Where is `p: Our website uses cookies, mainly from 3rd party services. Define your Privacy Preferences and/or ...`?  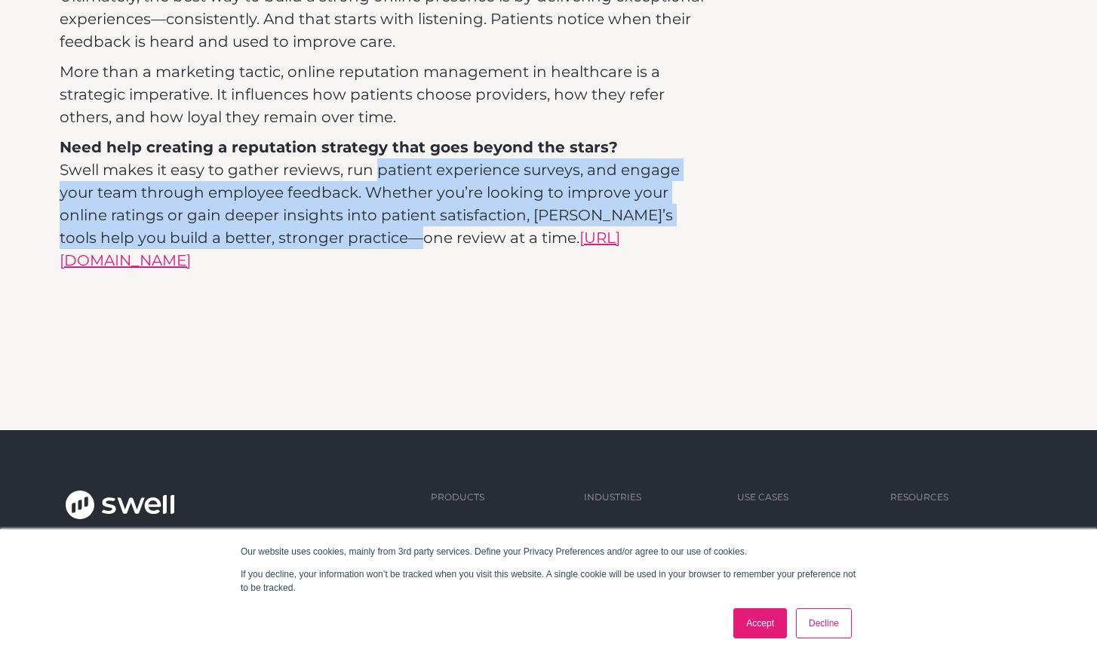 p: Our website uses cookies, mainly from 3rd party services. Define your Privacy Preferences and/or ... is located at coordinates (548, 551).